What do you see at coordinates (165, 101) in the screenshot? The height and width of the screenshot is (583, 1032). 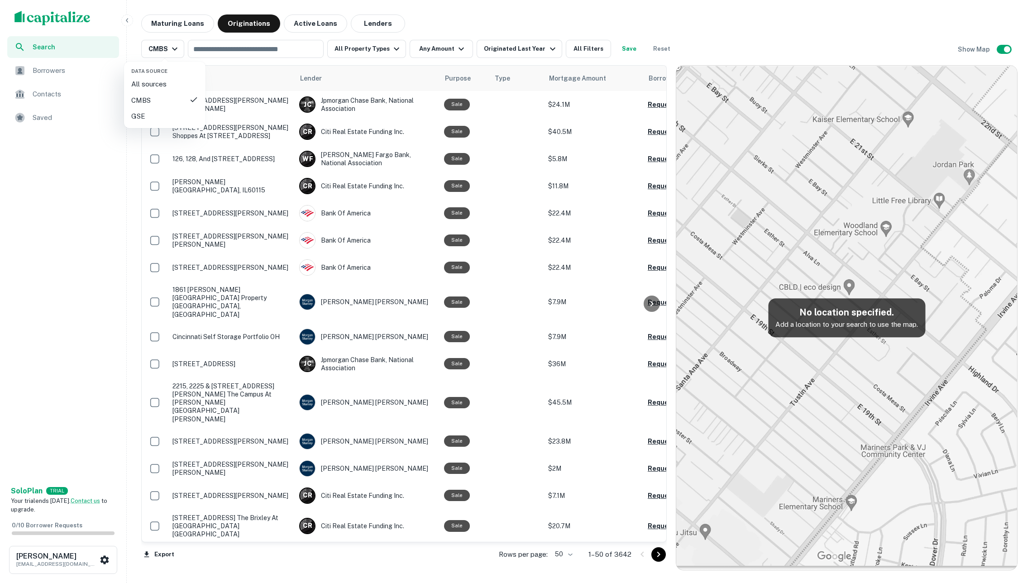 I see `div: CMBS` at bounding box center [165, 101].